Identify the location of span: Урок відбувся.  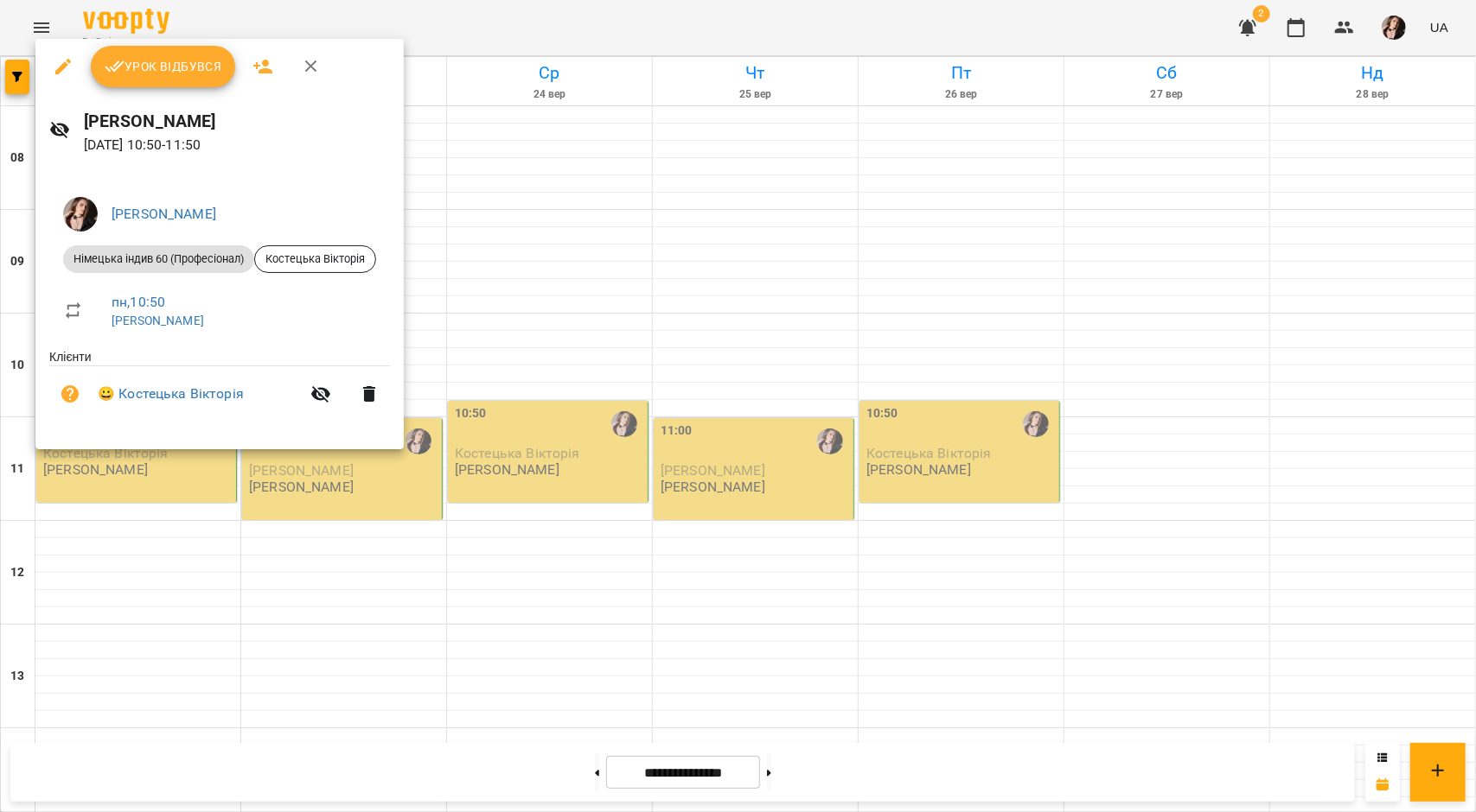
(163, 67).